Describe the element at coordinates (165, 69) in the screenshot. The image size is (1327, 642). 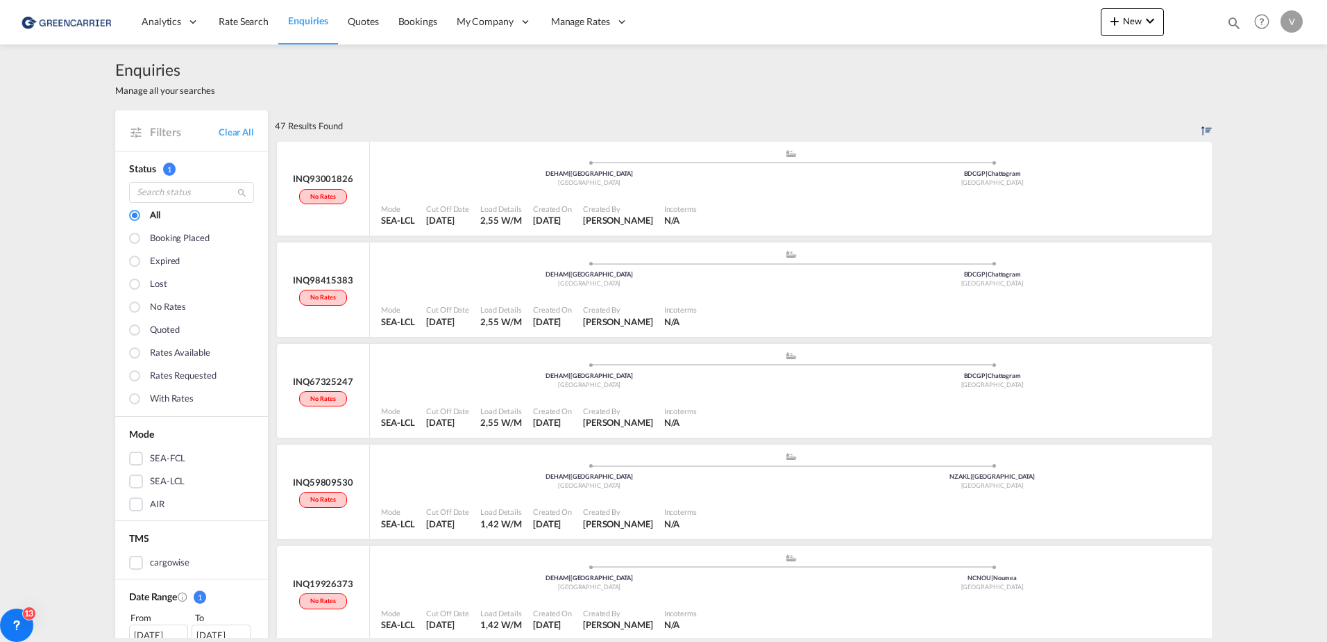
I see `span: Enquiries` at that location.